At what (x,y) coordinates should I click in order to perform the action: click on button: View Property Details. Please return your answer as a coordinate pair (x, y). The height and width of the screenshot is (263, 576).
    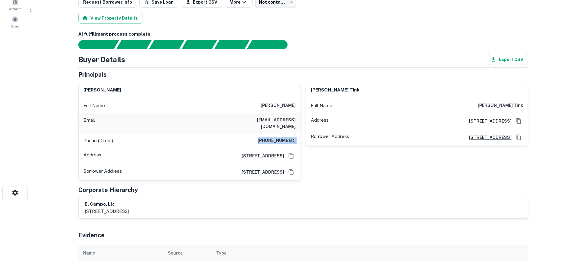
    Looking at the image, I should click on (110, 18).